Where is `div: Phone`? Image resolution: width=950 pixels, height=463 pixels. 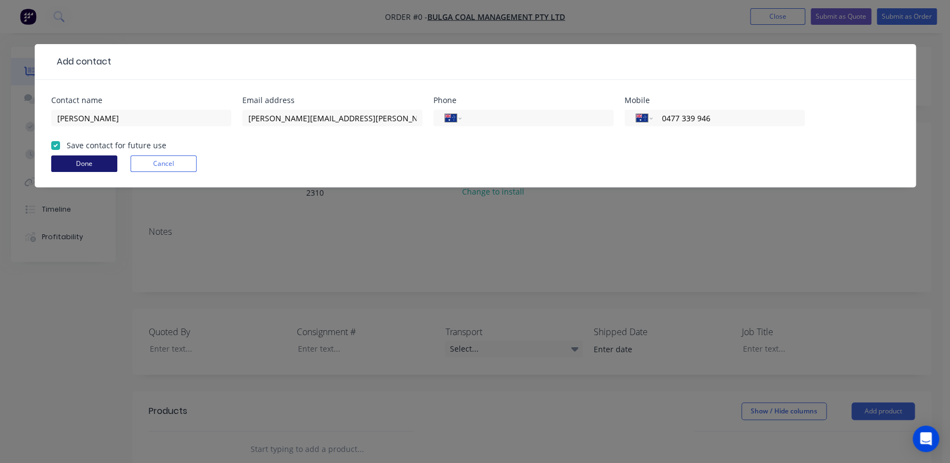
div: Phone is located at coordinates (523, 100).